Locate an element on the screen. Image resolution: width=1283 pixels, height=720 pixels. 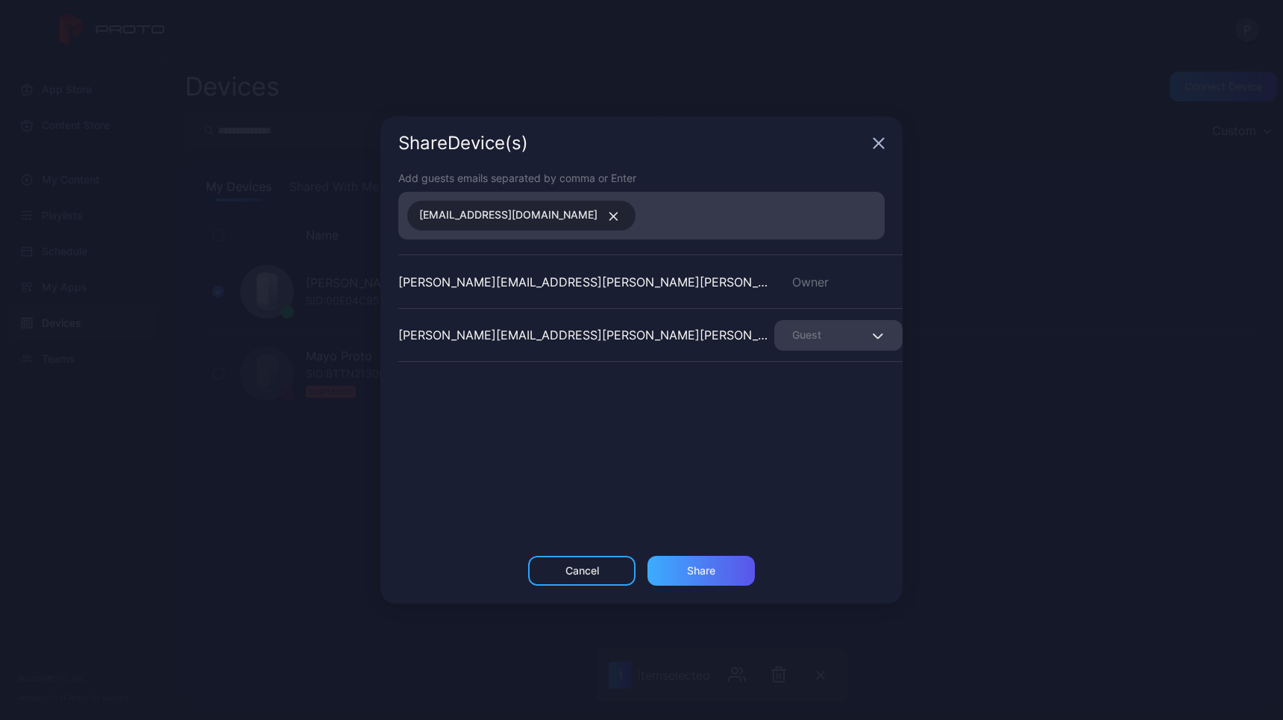
button: Share is located at coordinates (701, 571).